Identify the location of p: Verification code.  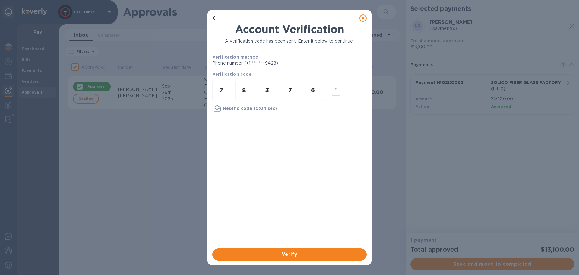
(289, 74).